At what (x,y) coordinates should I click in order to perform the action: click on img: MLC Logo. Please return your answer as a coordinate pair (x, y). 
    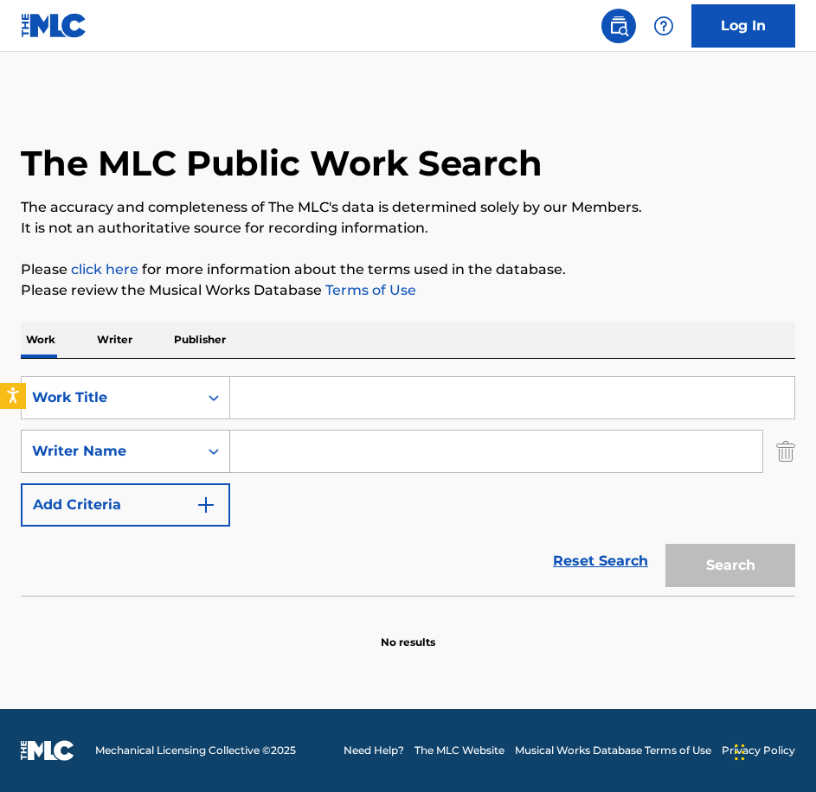
    Looking at the image, I should click on (54, 25).